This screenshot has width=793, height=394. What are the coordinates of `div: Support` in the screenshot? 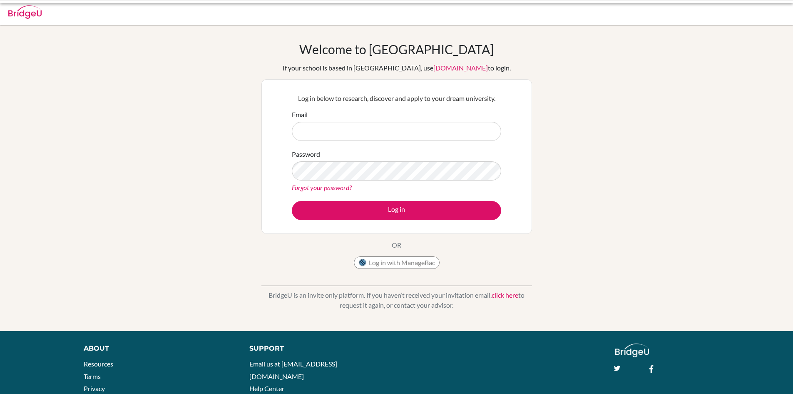 It's located at (318, 348).